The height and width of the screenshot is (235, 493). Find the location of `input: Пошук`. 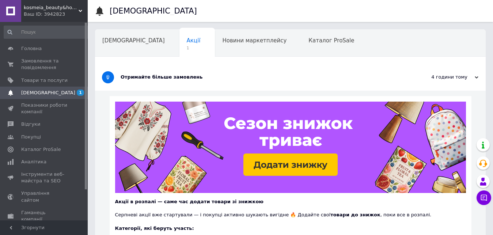

input: Пошук is located at coordinates (47, 32).